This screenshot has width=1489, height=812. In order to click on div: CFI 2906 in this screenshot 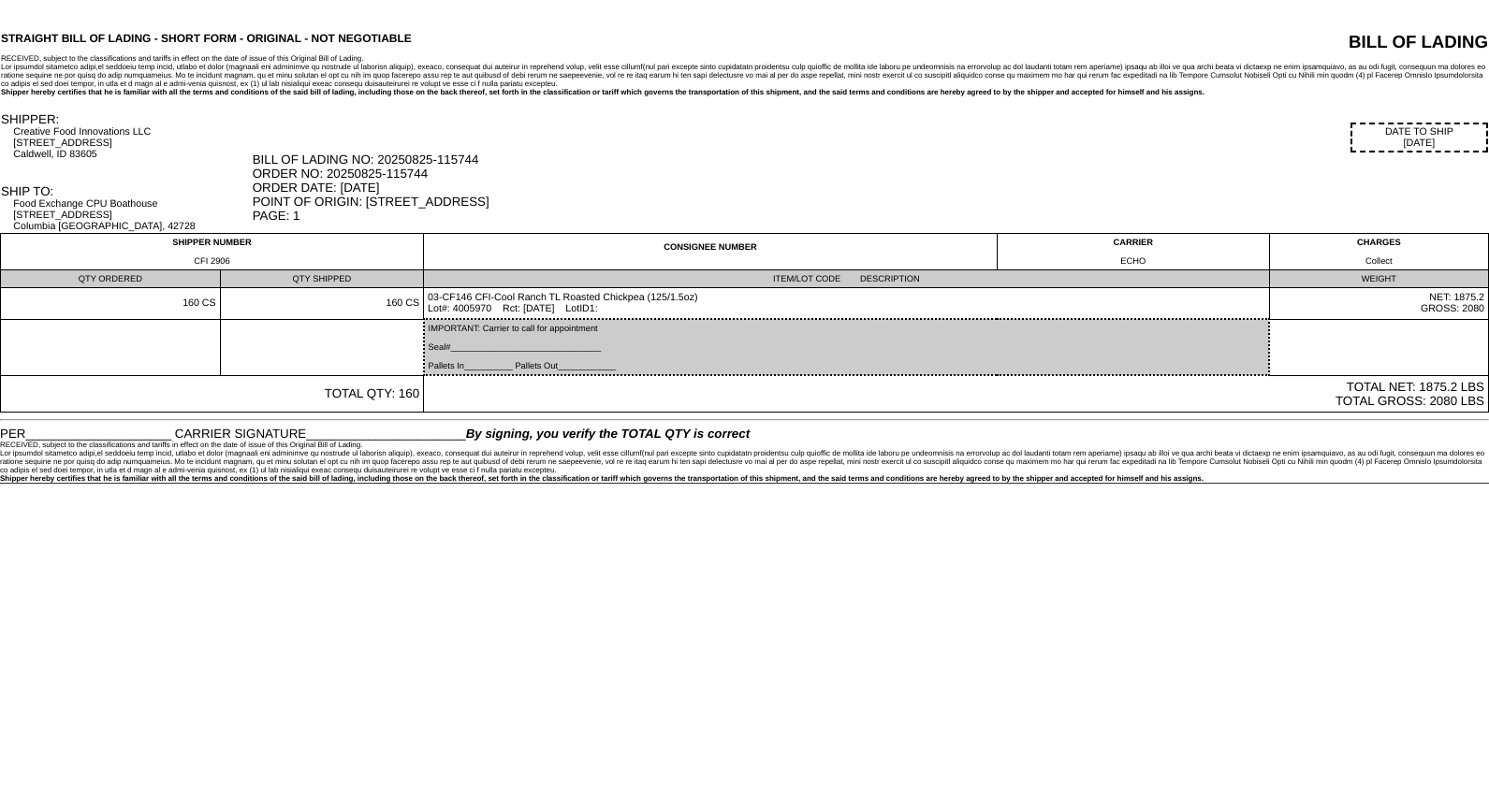, I will do `click(212, 261)`.